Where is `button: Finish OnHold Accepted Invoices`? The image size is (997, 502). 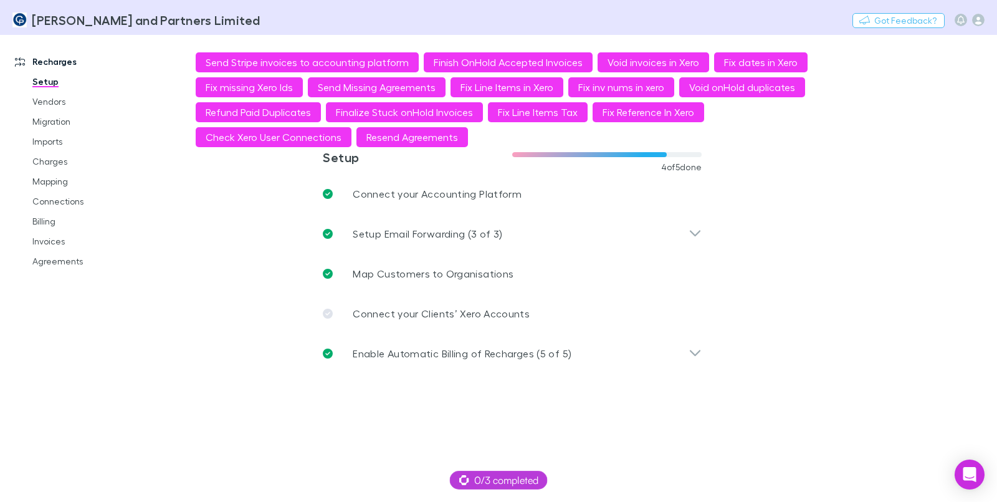 button: Finish OnHold Accepted Invoices is located at coordinates (508, 62).